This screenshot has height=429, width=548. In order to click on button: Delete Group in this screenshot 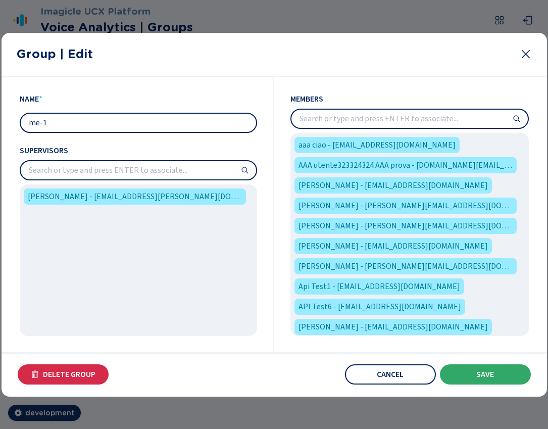, I will do `click(63, 375)`.